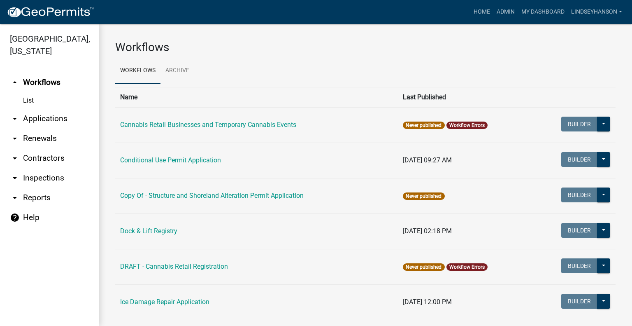 The width and height of the screenshot is (632, 326). Describe the element at coordinates (165, 301) in the screenshot. I see `a: Ice Damage Repair Application` at that location.